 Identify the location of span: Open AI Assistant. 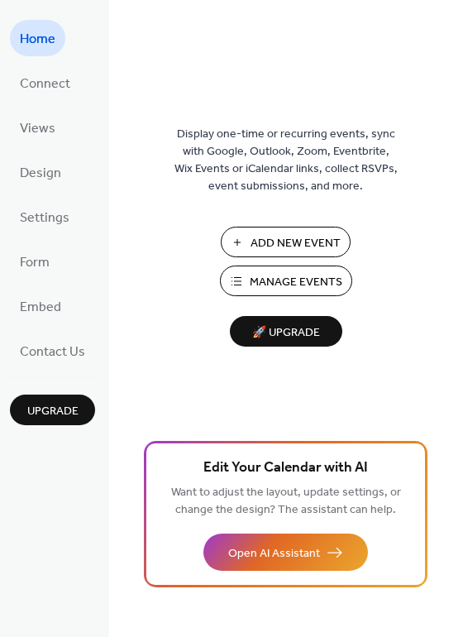
(274, 554).